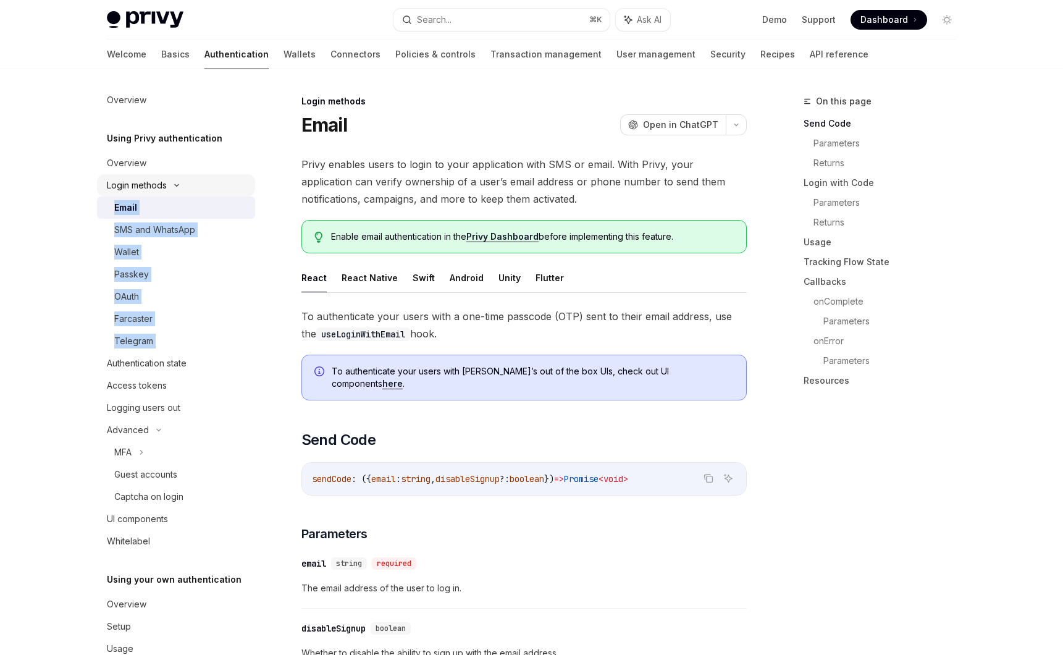 This screenshot has width=1063, height=655. What do you see at coordinates (673, 125) in the screenshot?
I see `button: Open in ChatGPT` at bounding box center [673, 125].